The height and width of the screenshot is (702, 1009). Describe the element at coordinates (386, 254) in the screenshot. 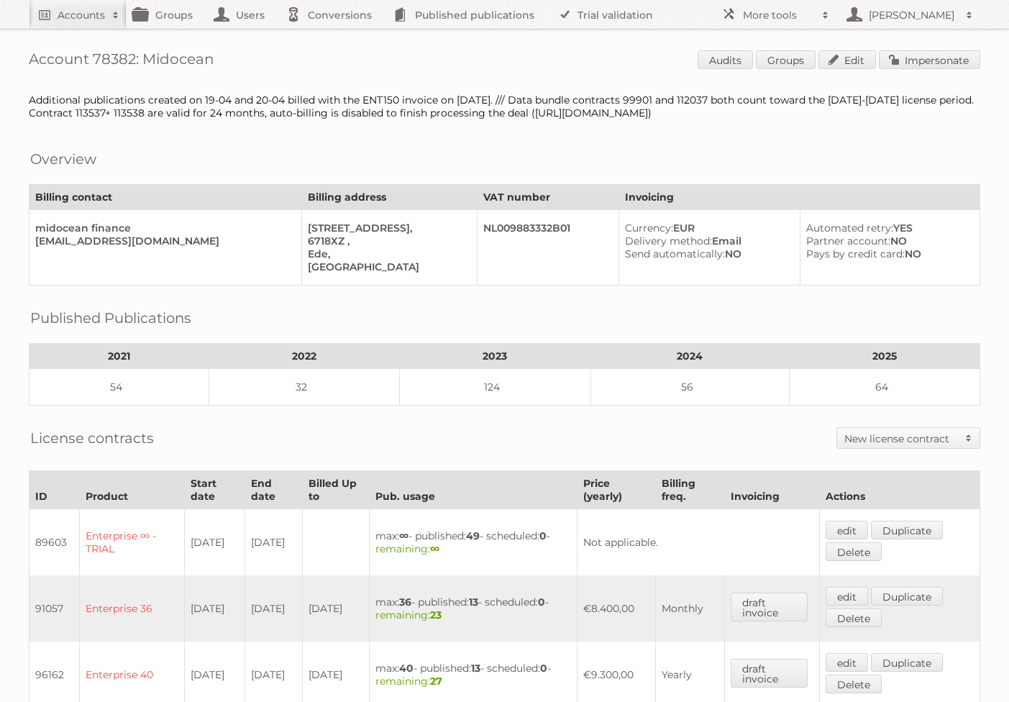

I see `div: Ede,` at that location.